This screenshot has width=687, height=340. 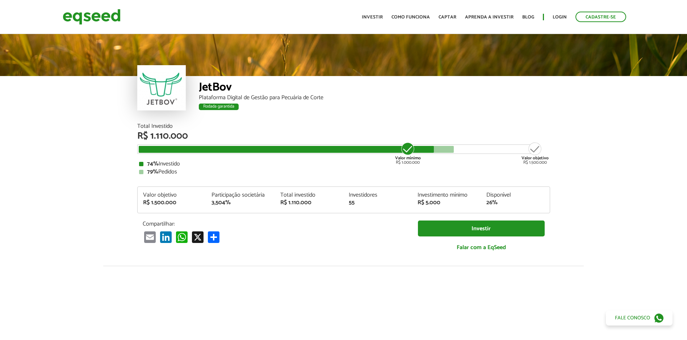 I want to click on a: Compartilhar, so click(x=214, y=237).